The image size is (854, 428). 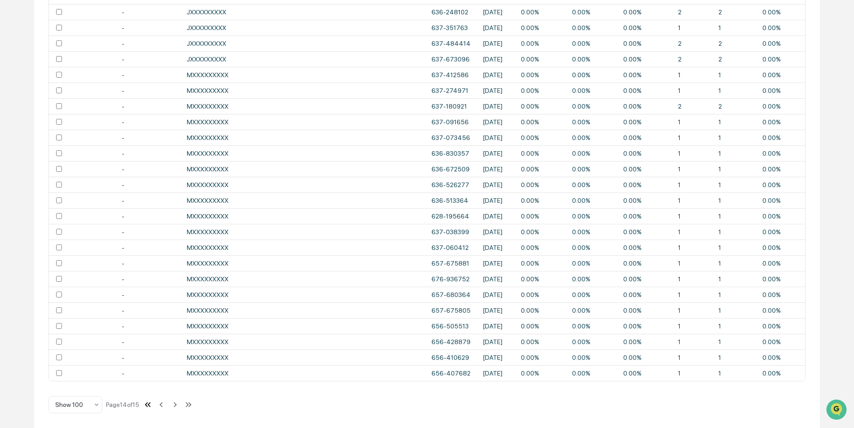 What do you see at coordinates (451, 279) in the screenshot?
I see `td: 676-936752` at bounding box center [451, 279].